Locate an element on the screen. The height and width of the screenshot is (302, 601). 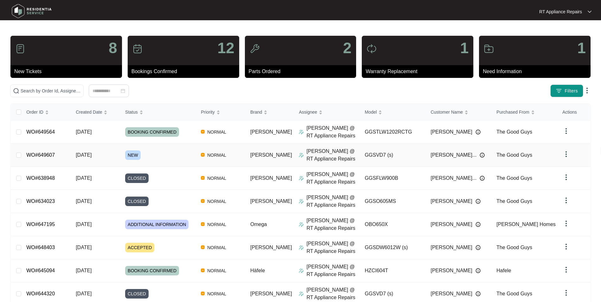
p: Bookings Confirmed is located at coordinates (185, 72).